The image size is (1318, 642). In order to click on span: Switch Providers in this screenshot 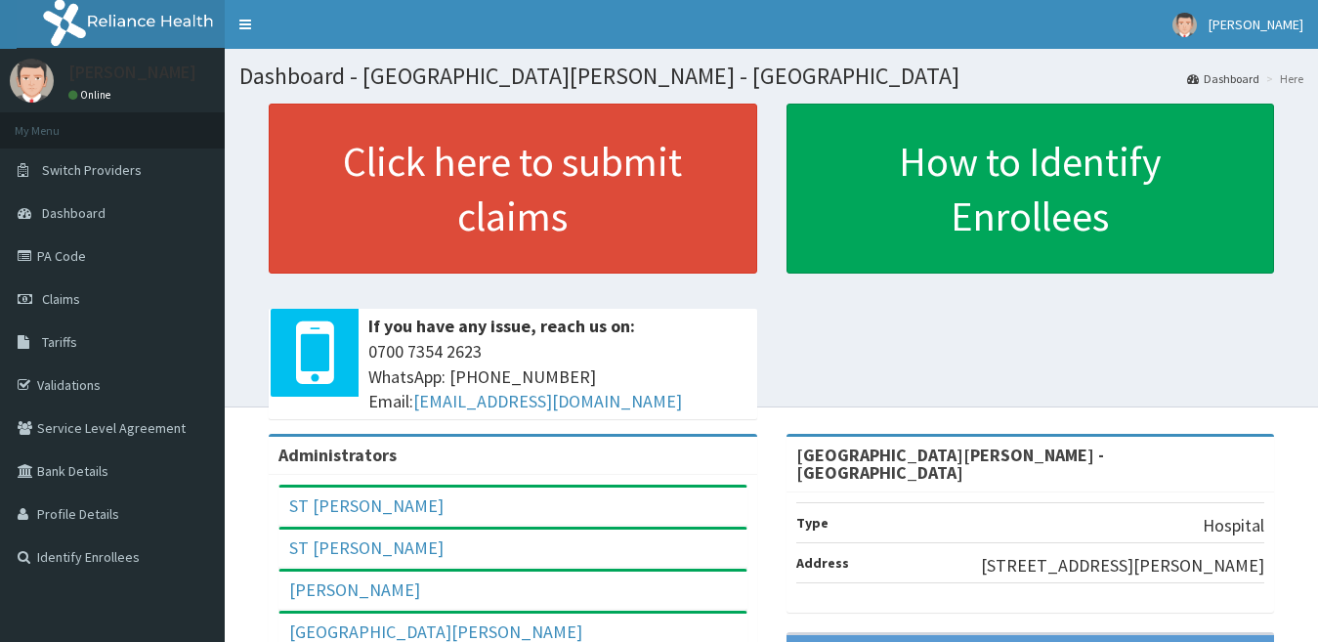, I will do `click(92, 170)`.